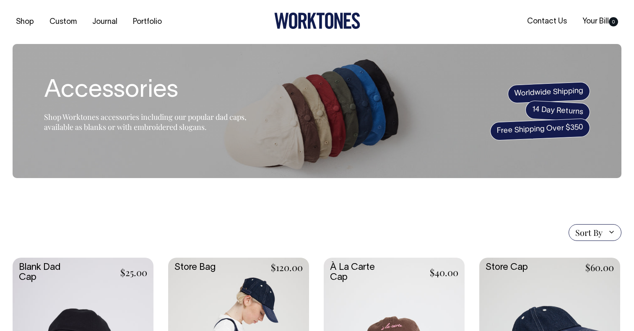  What do you see at coordinates (548, 93) in the screenshot?
I see `span: Worldwide Shipping` at bounding box center [548, 93].